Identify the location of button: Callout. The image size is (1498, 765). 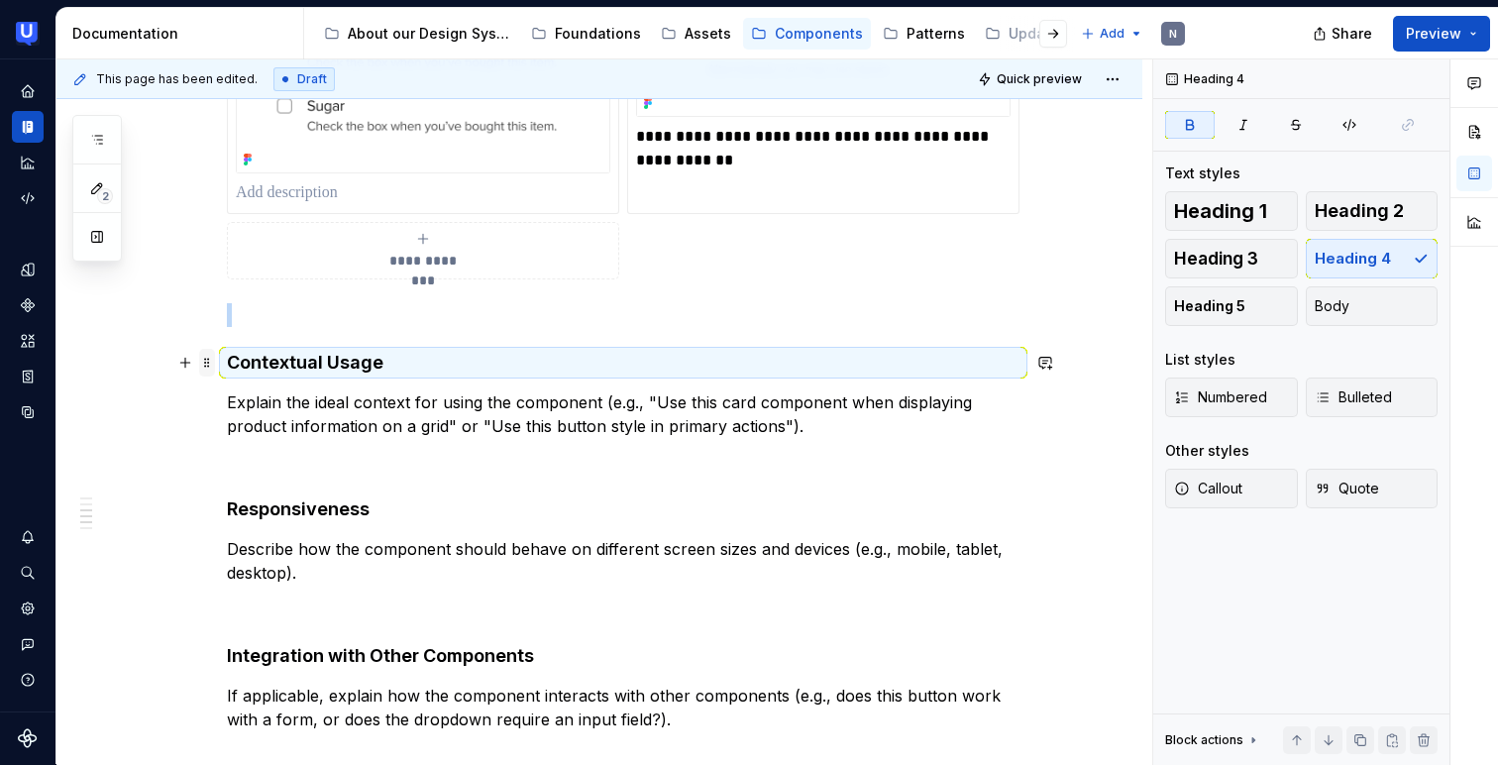
(1232, 488).